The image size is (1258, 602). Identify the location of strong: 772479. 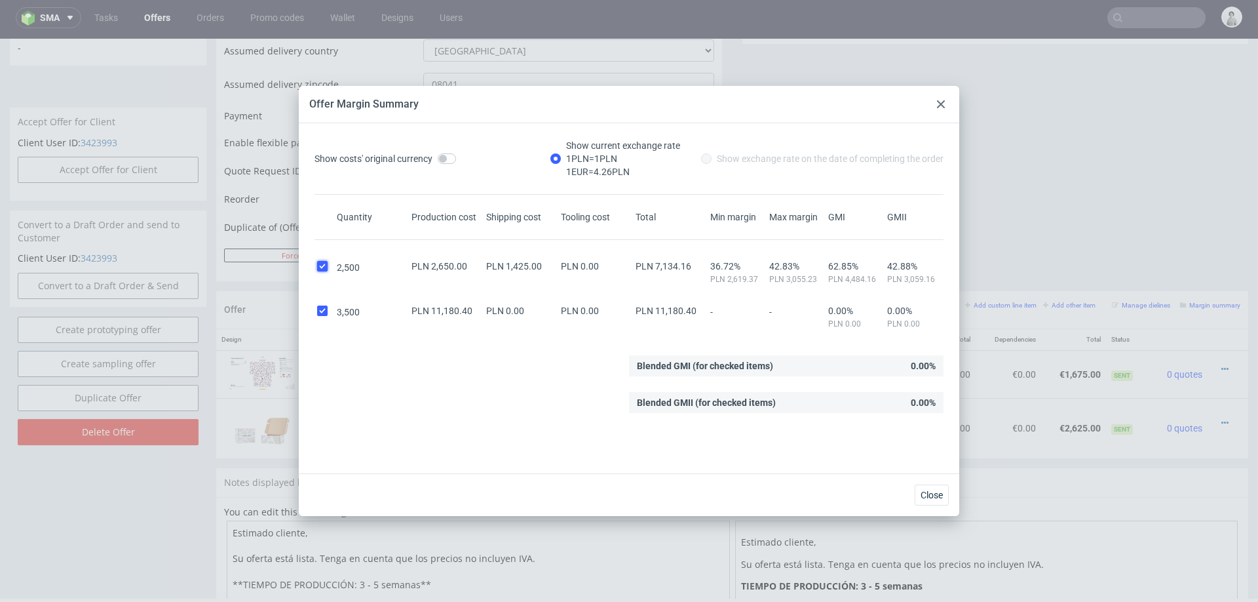
(343, 336).